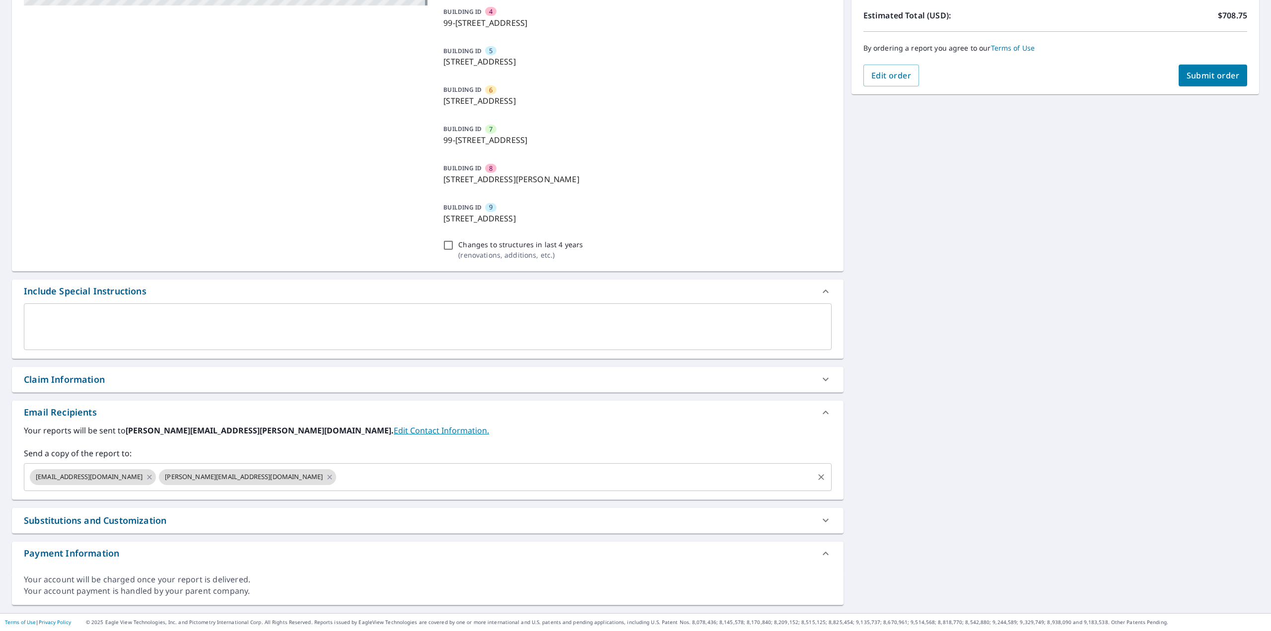  Describe the element at coordinates (520, 255) in the screenshot. I see `p: ( renovations, additions, etc. )` at that location.